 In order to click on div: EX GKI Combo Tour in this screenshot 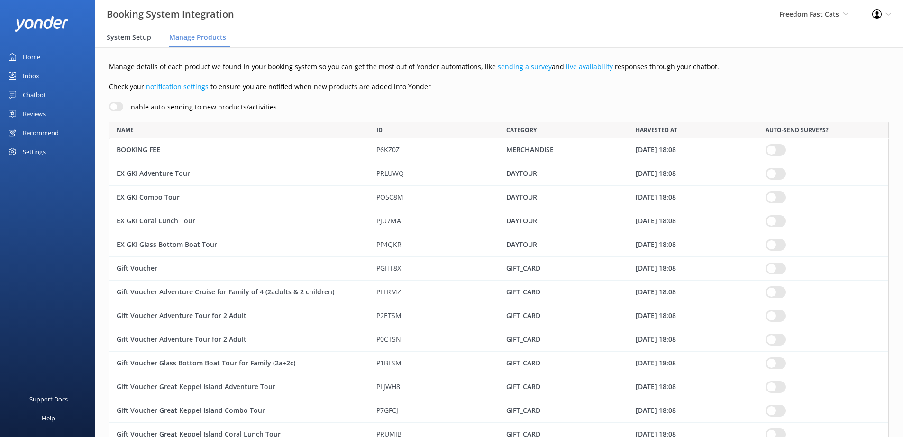, I will do `click(239, 198)`.